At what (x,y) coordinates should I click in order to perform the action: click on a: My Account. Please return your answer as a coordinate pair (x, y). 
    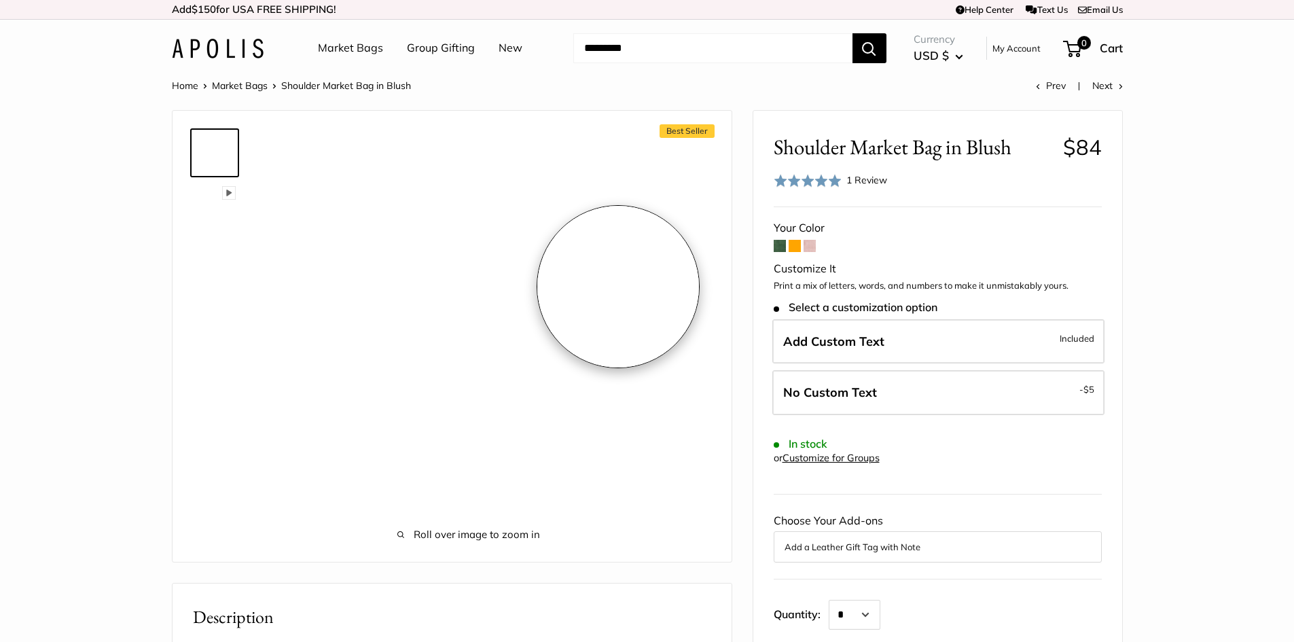
    Looking at the image, I should click on (1016, 48).